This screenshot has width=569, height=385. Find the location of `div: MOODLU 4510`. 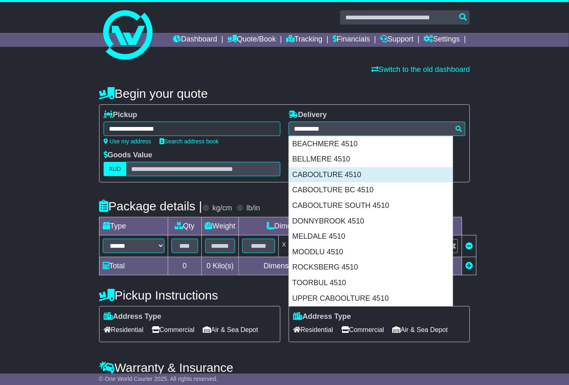

div: MOODLU 4510 is located at coordinates (371, 252).